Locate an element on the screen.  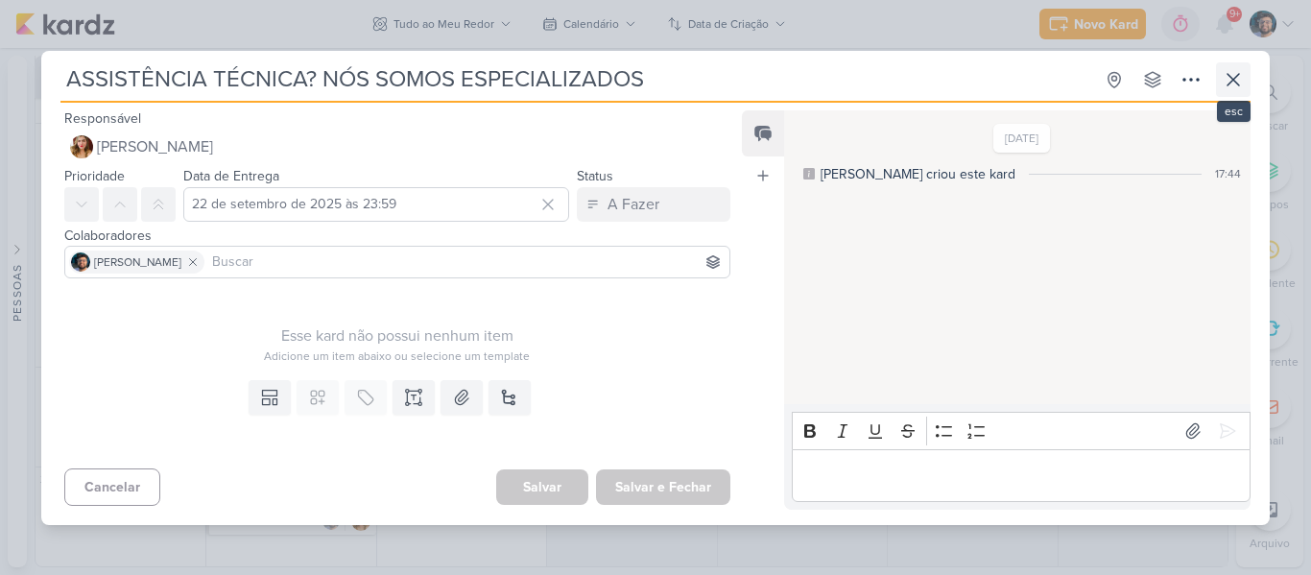
label: Prioridade is located at coordinates (94, 176).